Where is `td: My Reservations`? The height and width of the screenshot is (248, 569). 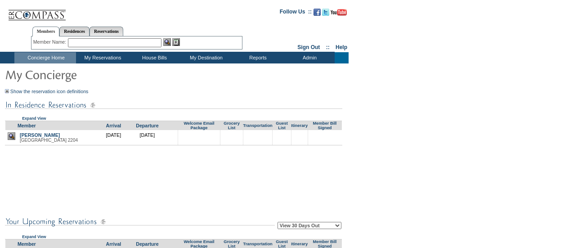 td: My Reservations is located at coordinates (102, 58).